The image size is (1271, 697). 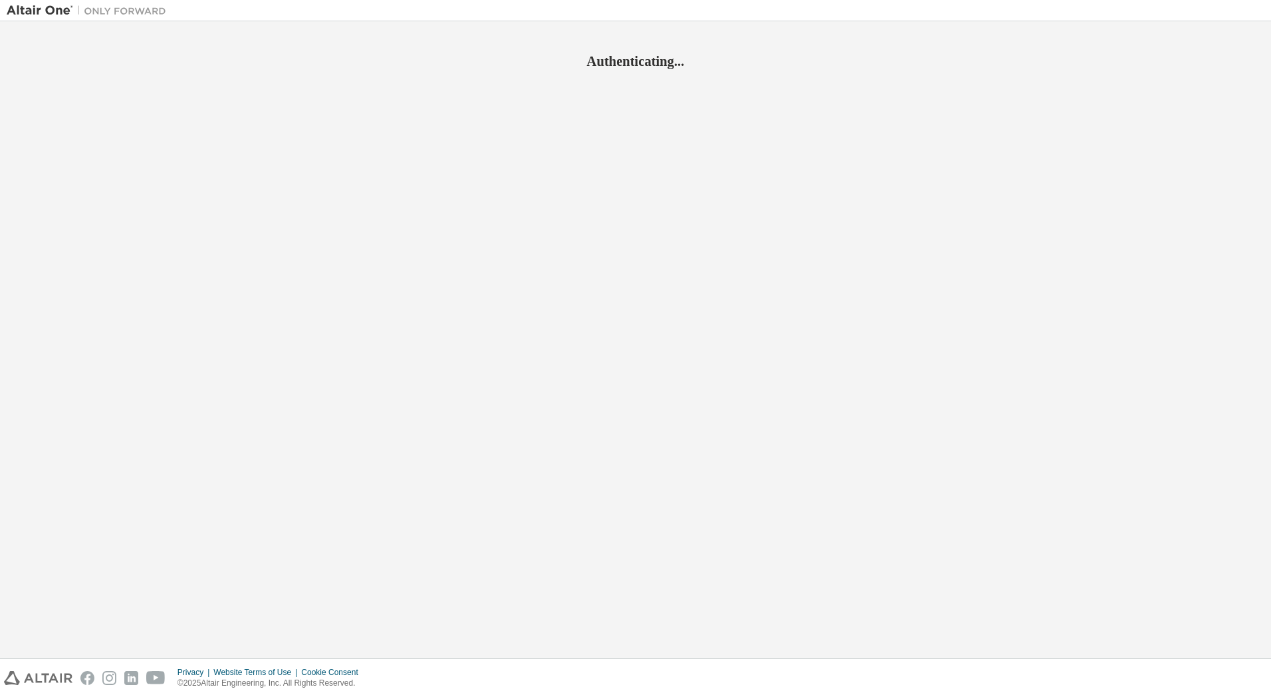 What do you see at coordinates (131, 677) in the screenshot?
I see `img: linkedin.svg` at bounding box center [131, 677].